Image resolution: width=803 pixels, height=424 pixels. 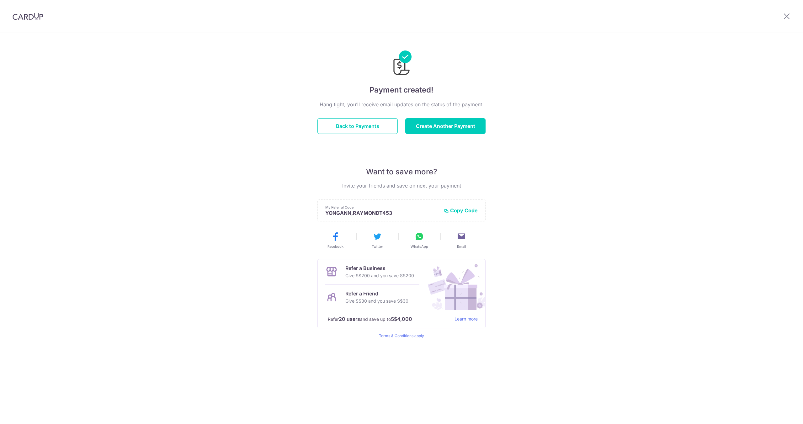 What do you see at coordinates (380, 268) in the screenshot?
I see `p: Refer a Business` at bounding box center [380, 268].